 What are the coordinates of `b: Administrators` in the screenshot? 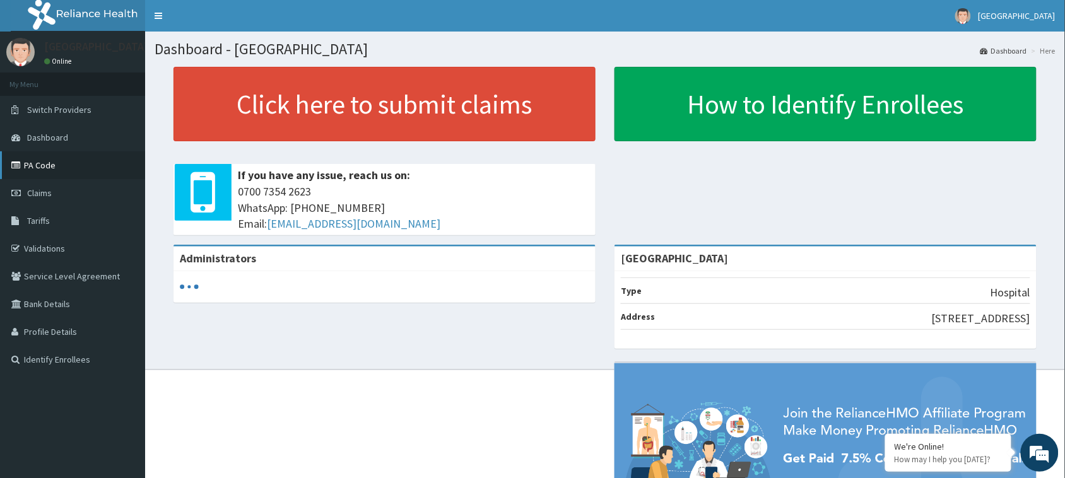 It's located at (218, 258).